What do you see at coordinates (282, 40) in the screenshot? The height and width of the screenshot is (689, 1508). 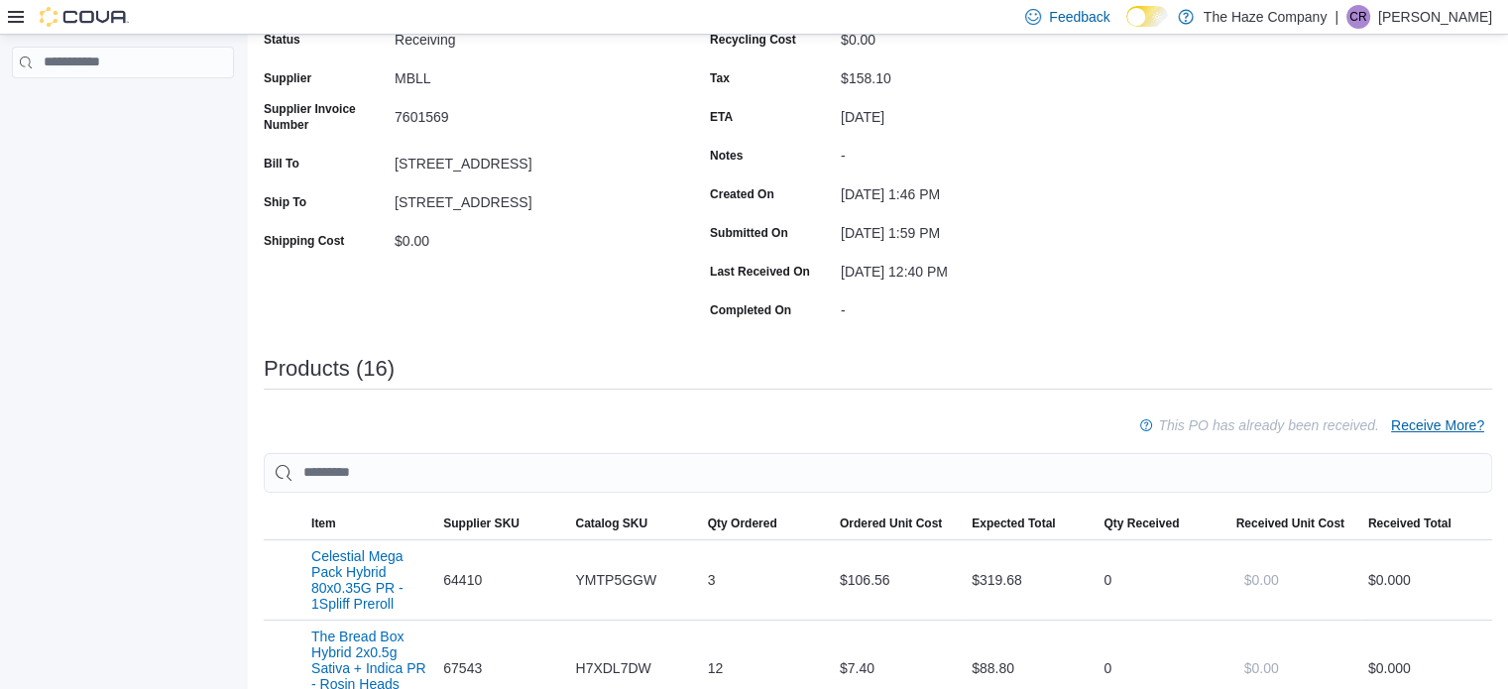 I see `label: Status` at bounding box center [282, 40].